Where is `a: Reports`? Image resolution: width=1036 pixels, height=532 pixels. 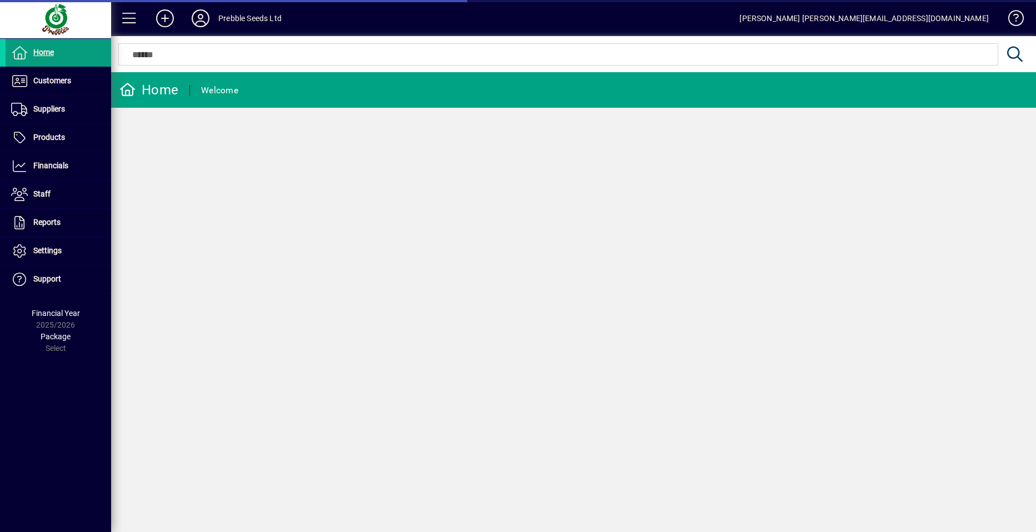 a: Reports is located at coordinates (58, 223).